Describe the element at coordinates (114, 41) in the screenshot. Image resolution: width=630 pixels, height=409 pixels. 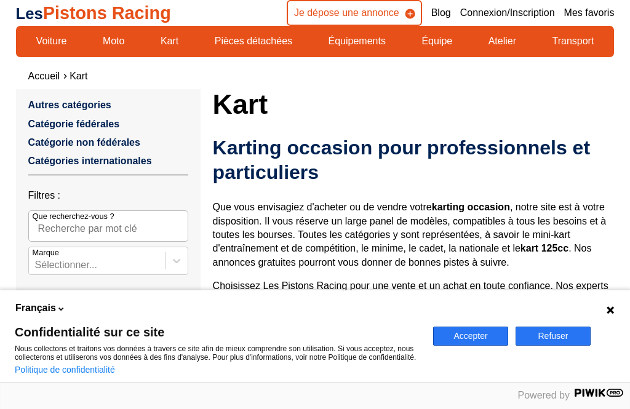
I see `a: Moto` at that location.